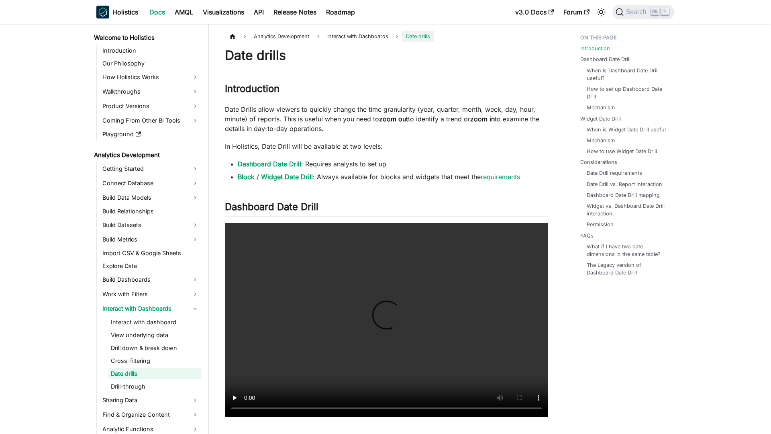  I want to click on a: How Holistics Works, so click(151, 77).